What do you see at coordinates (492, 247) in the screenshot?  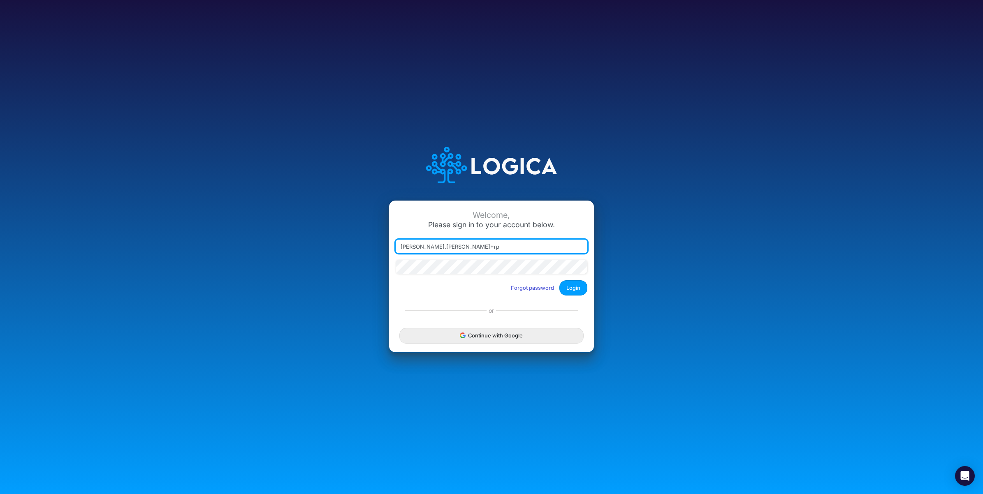 I see `input: Email` at bounding box center [492, 247].